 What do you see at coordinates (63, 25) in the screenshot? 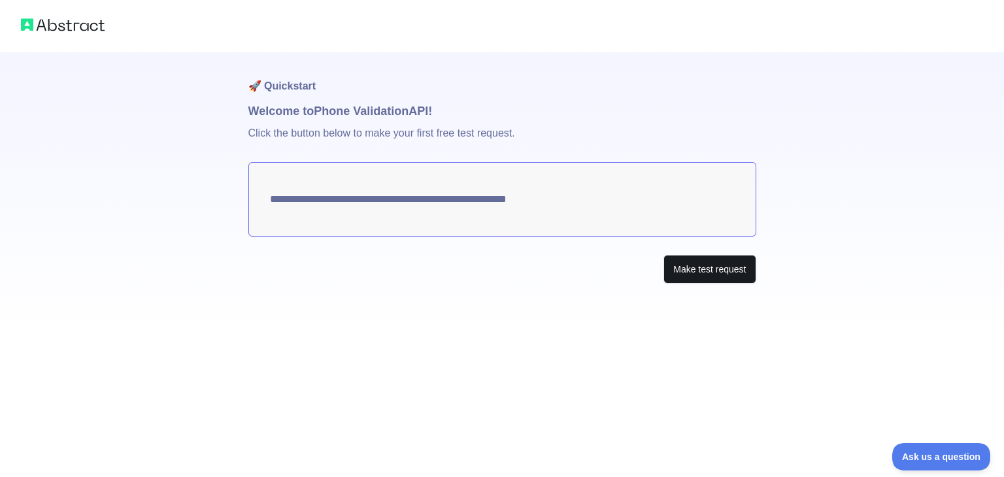
I see `img: Abstract logo` at bounding box center [63, 25].